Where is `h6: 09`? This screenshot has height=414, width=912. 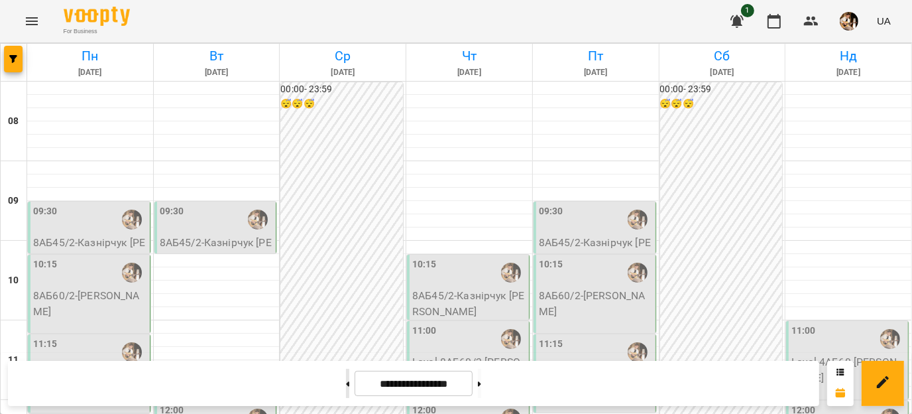 h6: 09 is located at coordinates (13, 201).